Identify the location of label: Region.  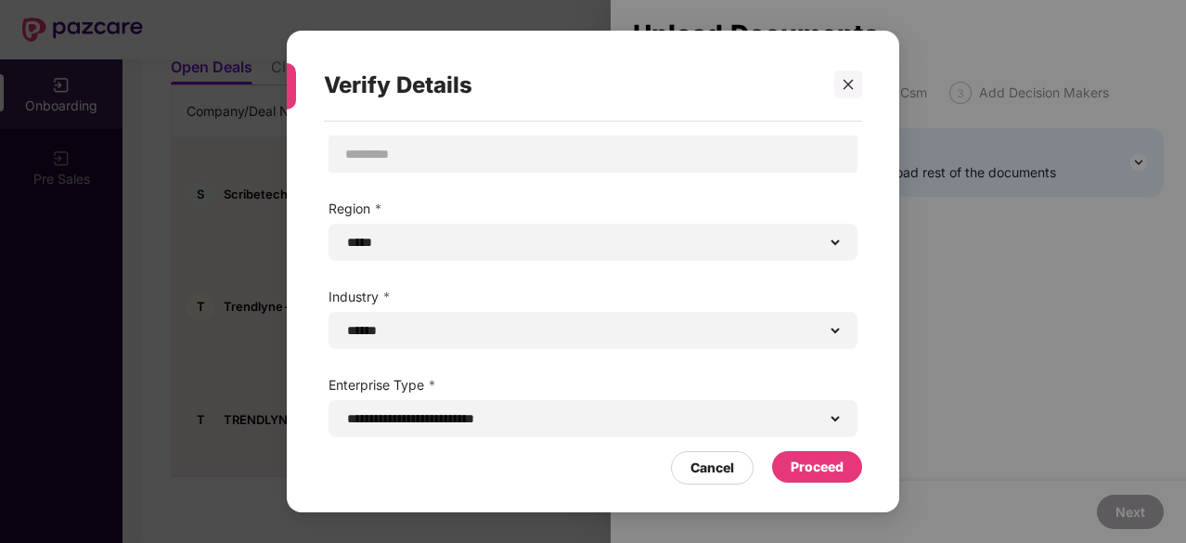
(593, 209).